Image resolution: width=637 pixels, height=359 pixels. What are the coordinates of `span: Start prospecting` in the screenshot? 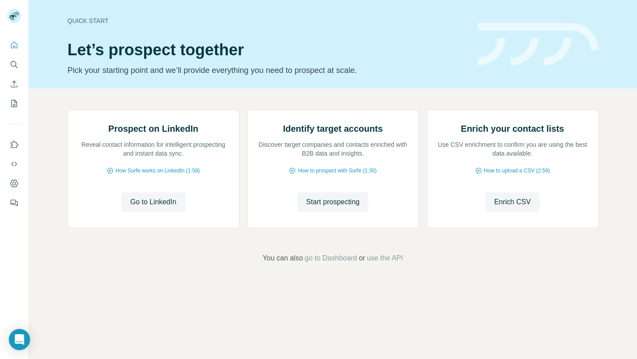 It's located at (332, 202).